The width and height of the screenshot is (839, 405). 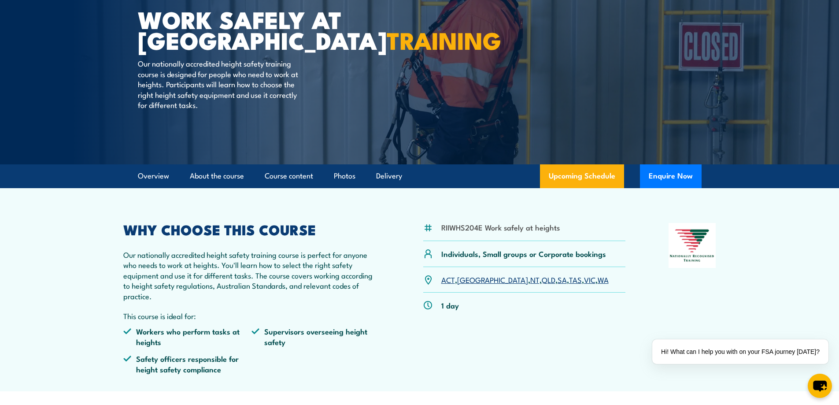 I want to click on a: VIC, so click(x=590, y=279).